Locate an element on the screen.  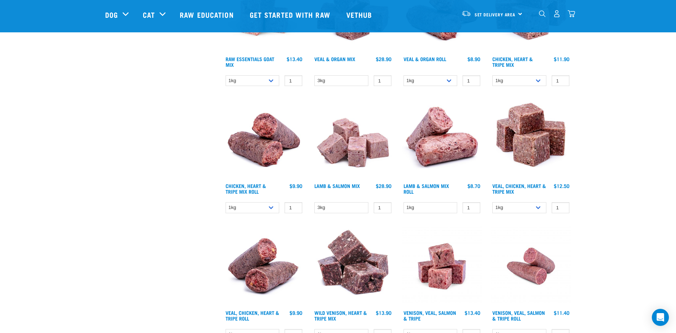
img: Venison Veal Salmon Tripe 1651 is located at coordinates (530, 266).